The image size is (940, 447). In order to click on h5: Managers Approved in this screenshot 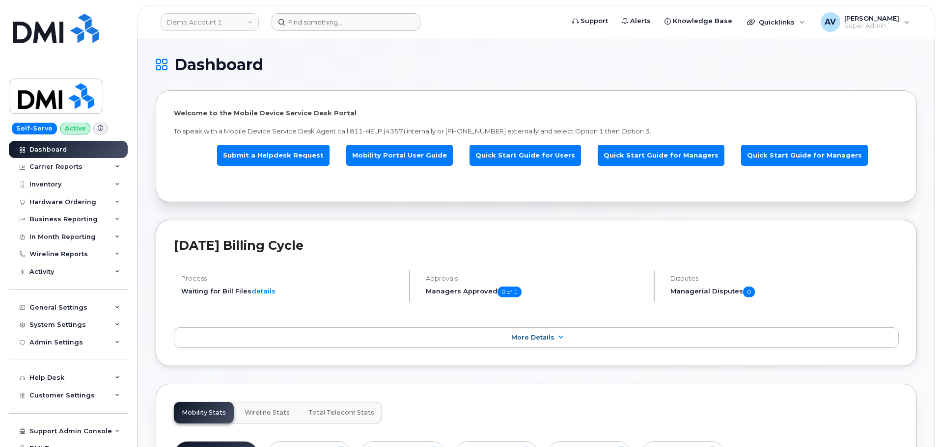, I will do `click(535, 292)`.